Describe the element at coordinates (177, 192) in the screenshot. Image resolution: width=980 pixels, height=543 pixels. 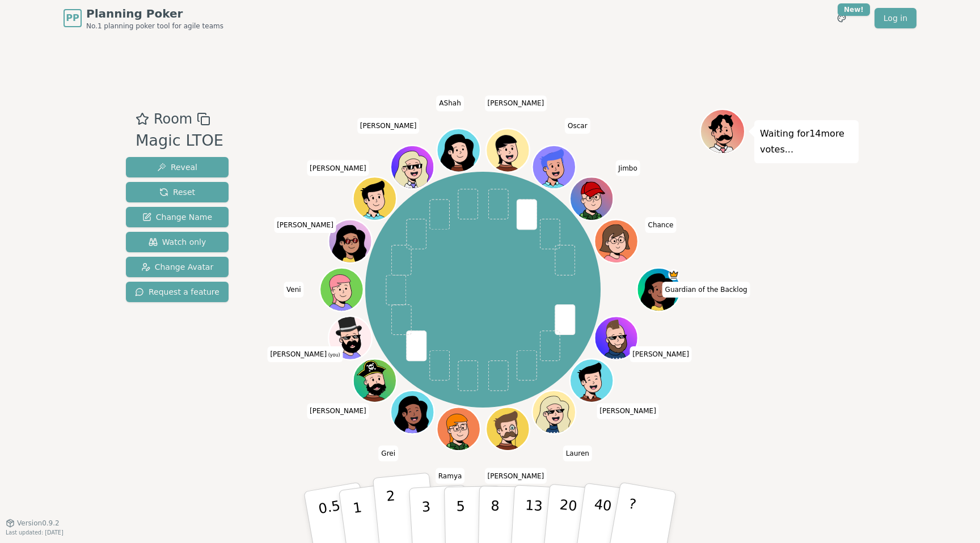
I see `span: Reset` at that location.